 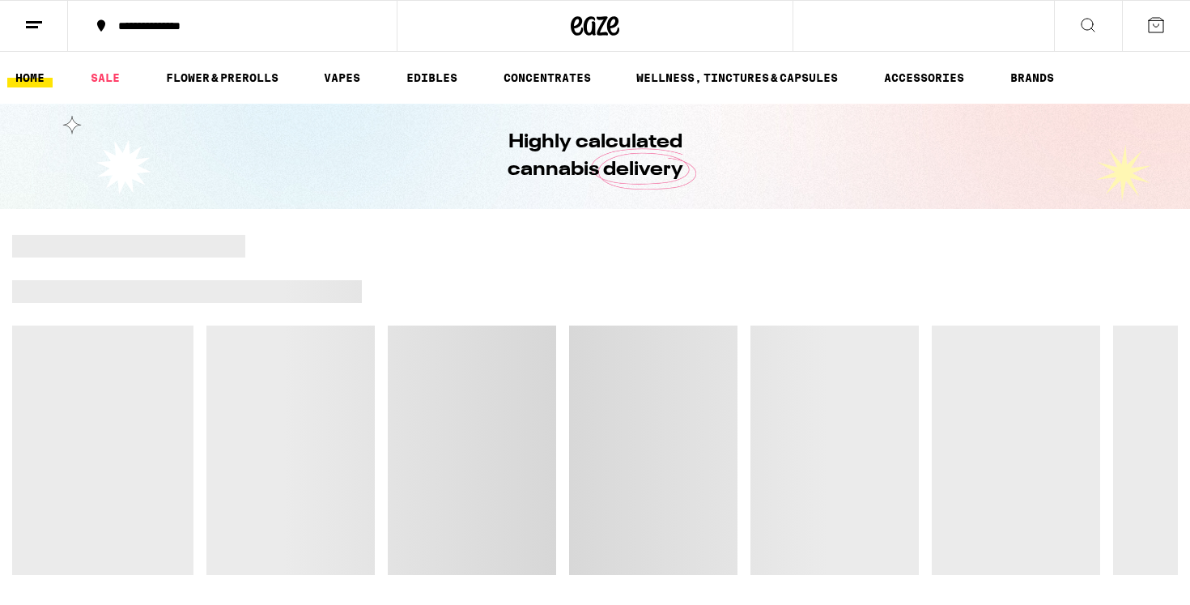 What do you see at coordinates (222, 78) in the screenshot?
I see `a: FLOWER & PREROLLS` at bounding box center [222, 78].